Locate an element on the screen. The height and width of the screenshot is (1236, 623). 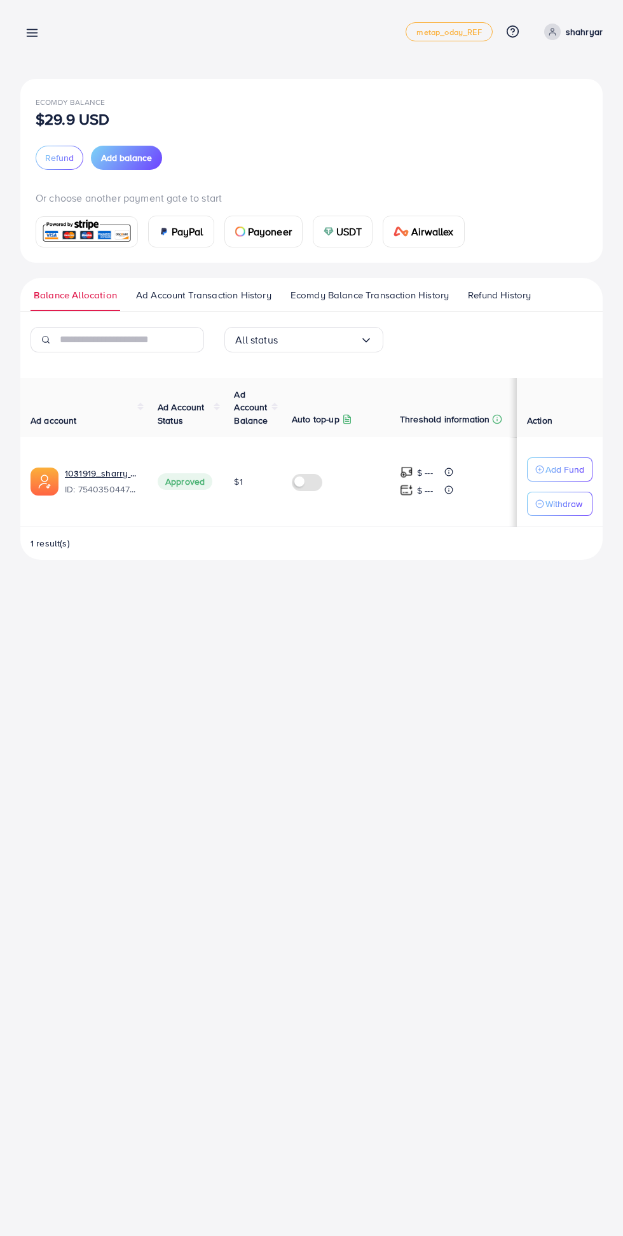
p: Or choose another payment gate to start is located at coordinates (312, 198).